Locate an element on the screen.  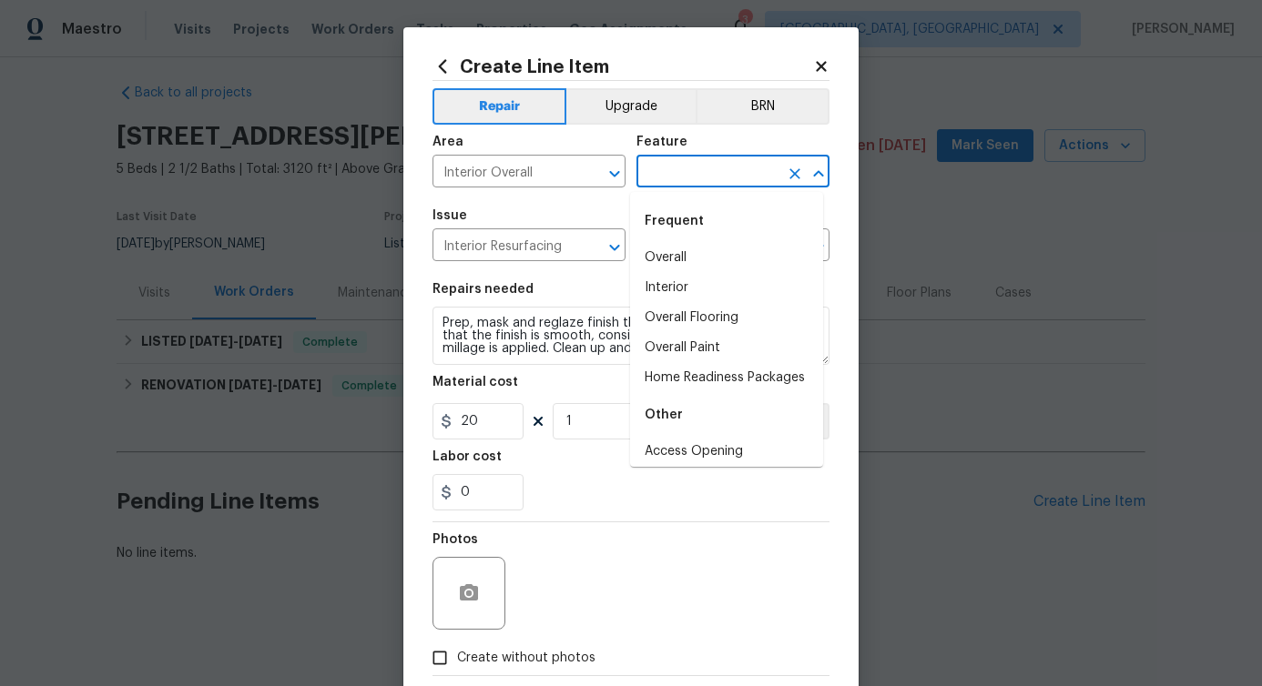
h5: Photos is located at coordinates (455, 540).